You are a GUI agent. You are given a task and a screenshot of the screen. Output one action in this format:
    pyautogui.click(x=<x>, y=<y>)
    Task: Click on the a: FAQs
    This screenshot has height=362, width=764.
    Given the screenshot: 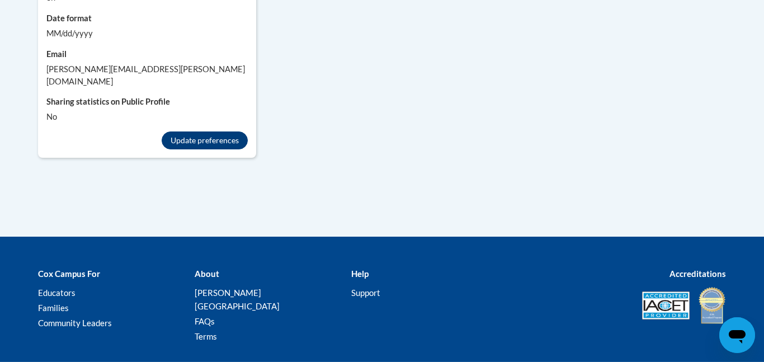 What is the action you would take?
    pyautogui.click(x=205, y=321)
    